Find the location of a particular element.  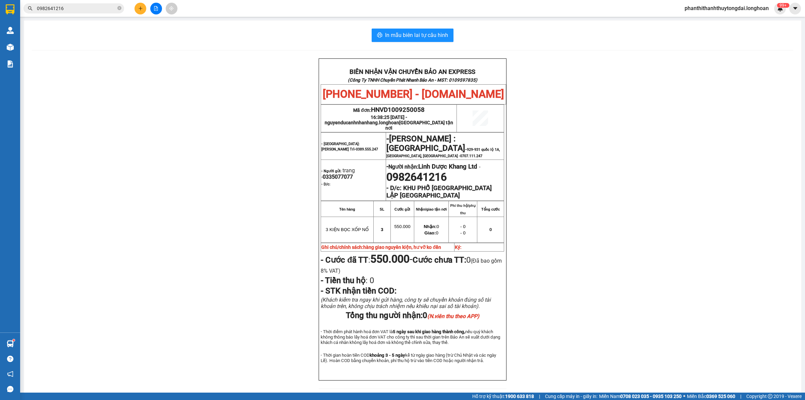

span: In mẫu biên lai tự cấu hình is located at coordinates (417, 35).